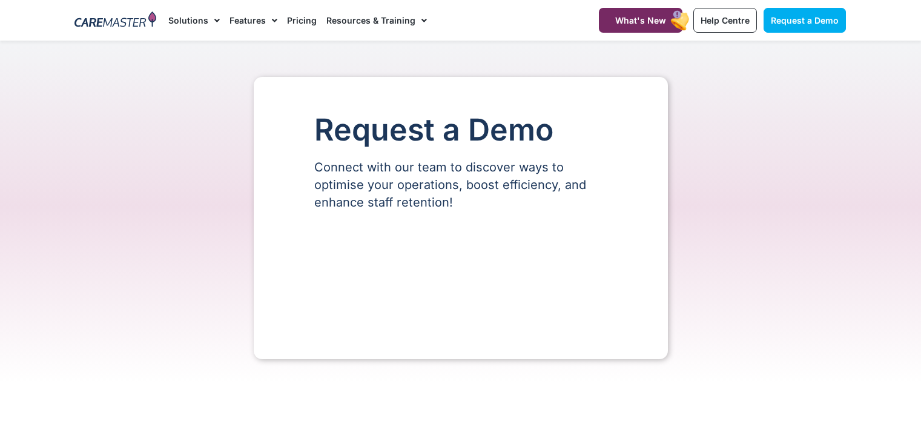 The height and width of the screenshot is (421, 921). What do you see at coordinates (805, 20) in the screenshot?
I see `a: Request a Demo` at bounding box center [805, 20].